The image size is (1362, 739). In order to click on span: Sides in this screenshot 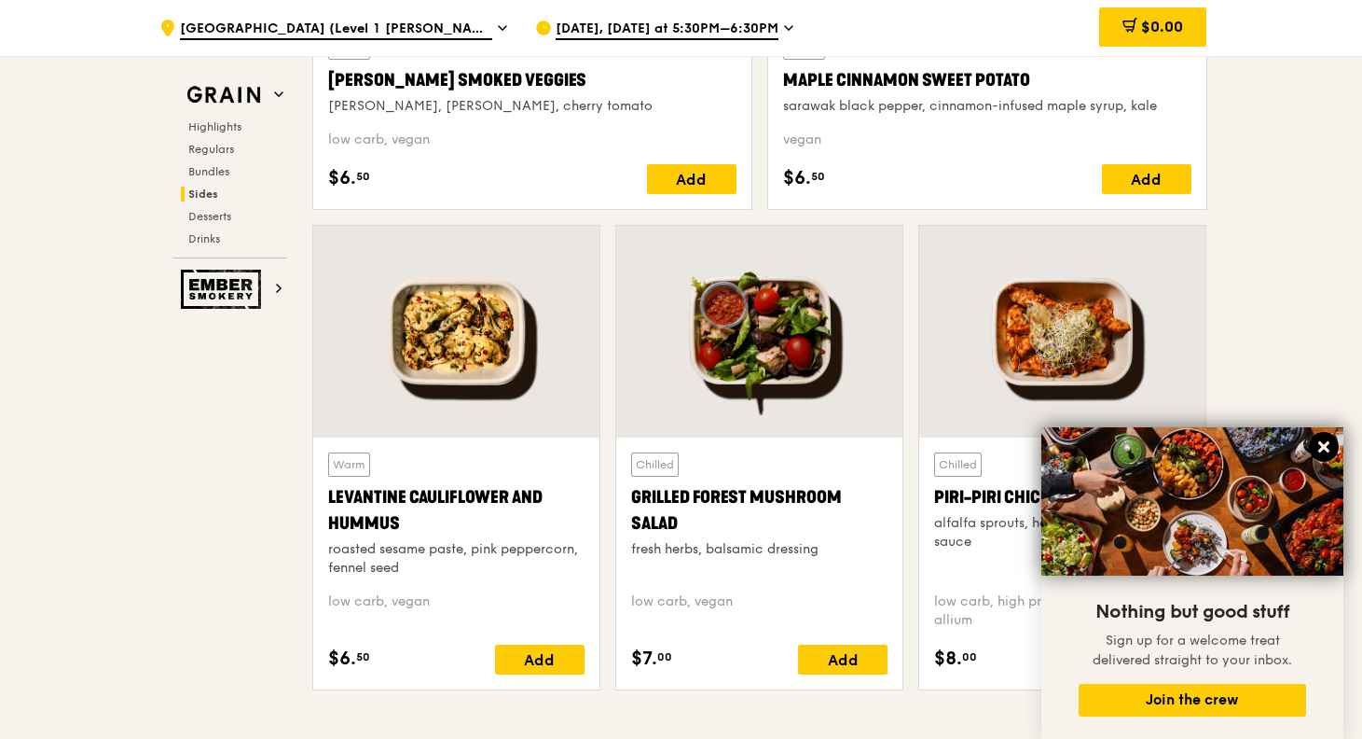, I will do `click(203, 194)`.